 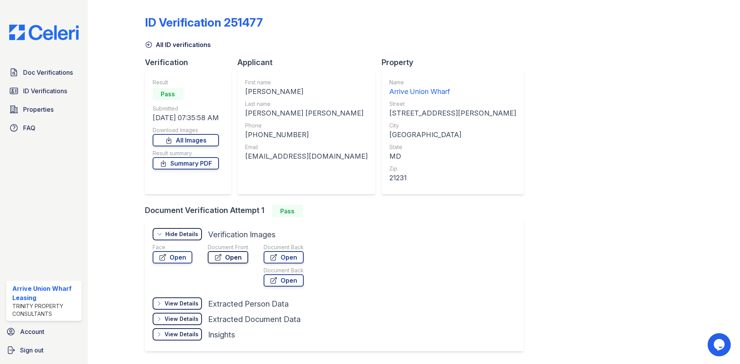 What do you see at coordinates (452, 156) in the screenshot?
I see `div: MD` at bounding box center [452, 156].